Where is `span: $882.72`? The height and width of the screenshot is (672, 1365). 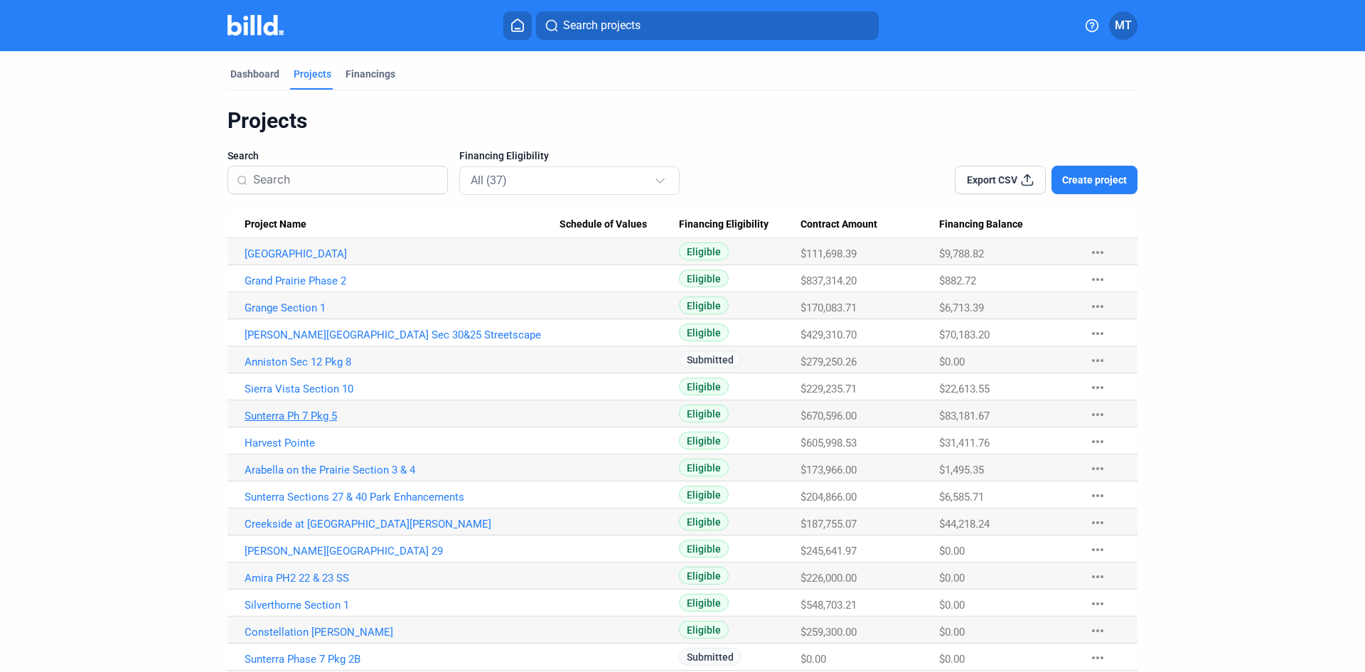 span: $882.72 is located at coordinates (958, 281).